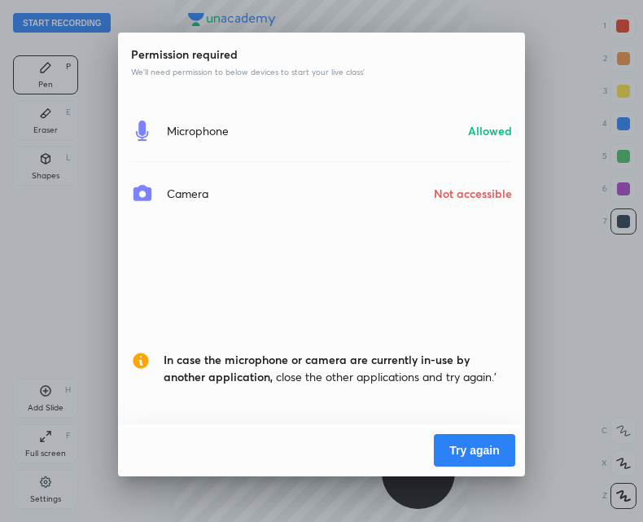 This screenshot has height=522, width=643. Describe the element at coordinates (198, 130) in the screenshot. I see `h4: Microphone` at that location.